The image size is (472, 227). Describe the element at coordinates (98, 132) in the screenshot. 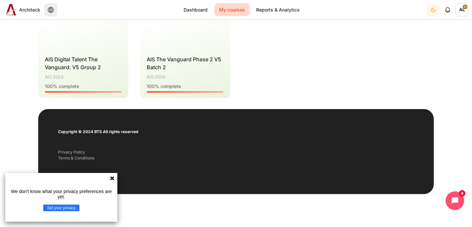

I see `strong: Copyright © 2024 BTS All rights reserved` at that location.